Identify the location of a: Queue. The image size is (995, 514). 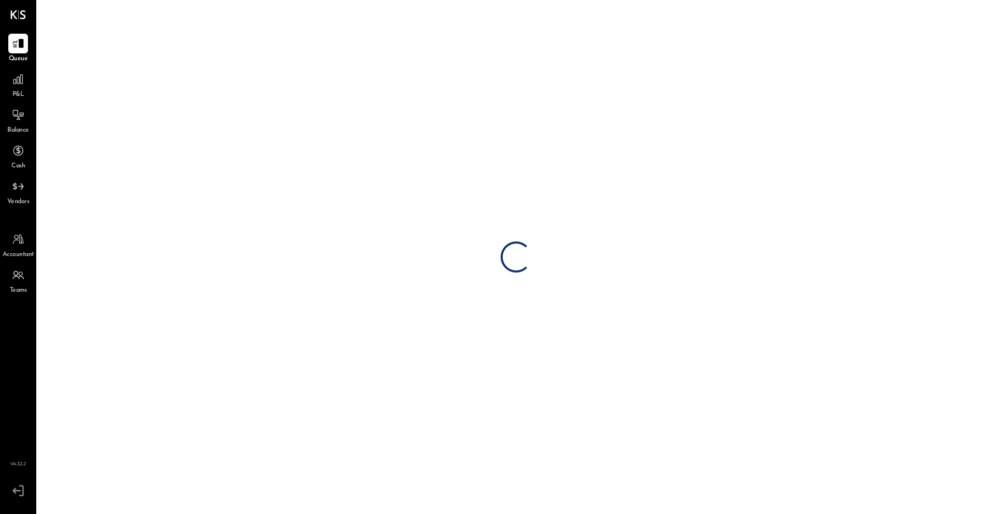
(18, 49).